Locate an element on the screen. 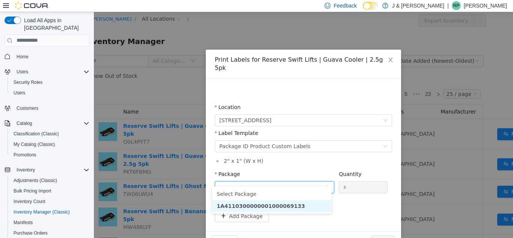  a: Manifests is located at coordinates (23, 222).